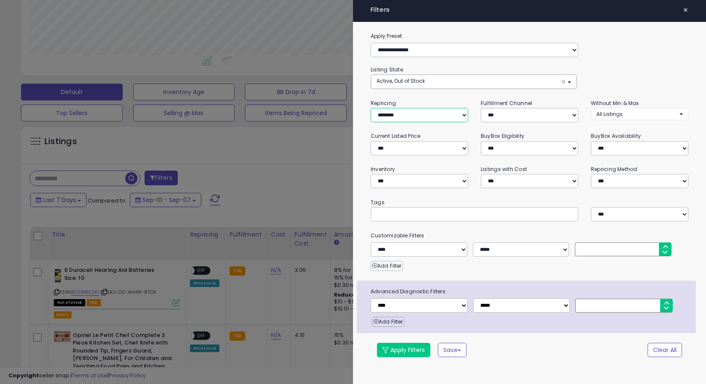  I want to click on small: Customizable Filters, so click(530, 236).